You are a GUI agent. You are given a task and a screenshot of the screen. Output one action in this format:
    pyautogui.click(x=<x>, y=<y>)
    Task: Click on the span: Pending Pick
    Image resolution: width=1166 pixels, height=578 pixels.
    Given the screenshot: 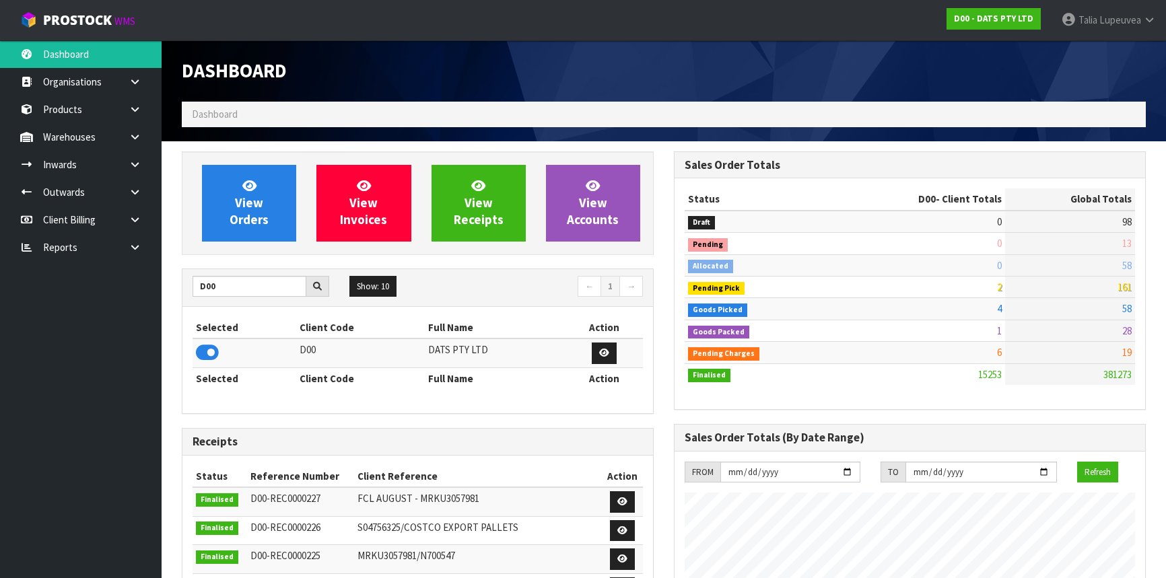 What is the action you would take?
    pyautogui.click(x=716, y=289)
    